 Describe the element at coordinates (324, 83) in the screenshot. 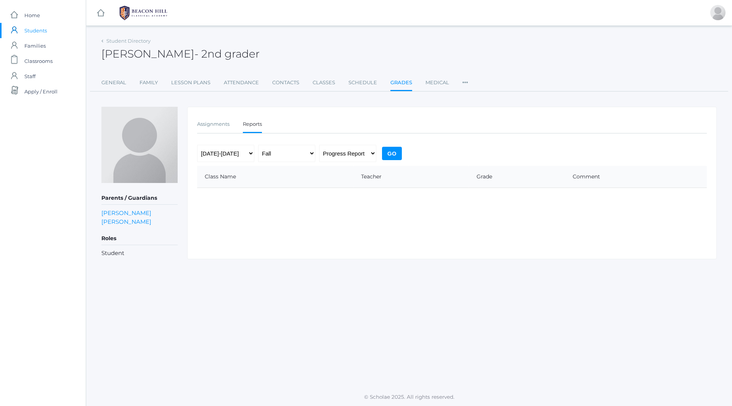

I see `a: Classes` at that location.